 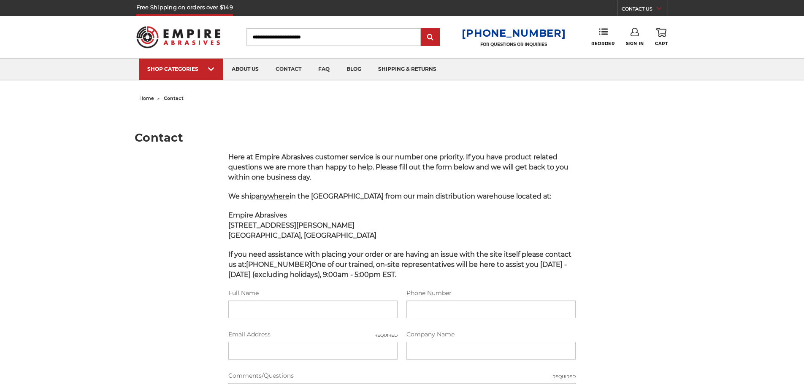 I want to click on span: home, so click(x=146, y=98).